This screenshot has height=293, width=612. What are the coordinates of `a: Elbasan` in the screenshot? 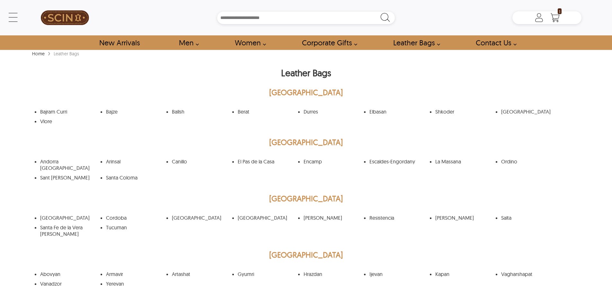 It's located at (378, 111).